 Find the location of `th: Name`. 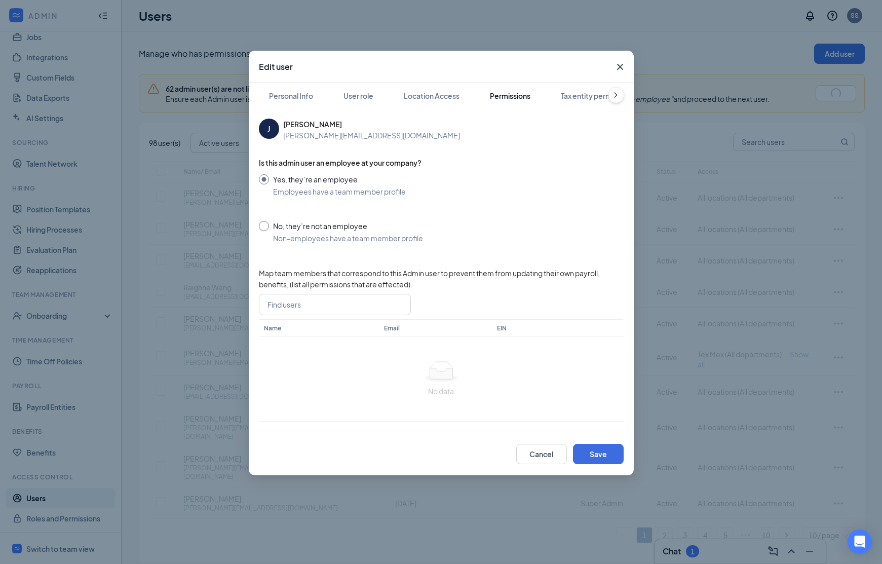

th: Name is located at coordinates (319, 328).